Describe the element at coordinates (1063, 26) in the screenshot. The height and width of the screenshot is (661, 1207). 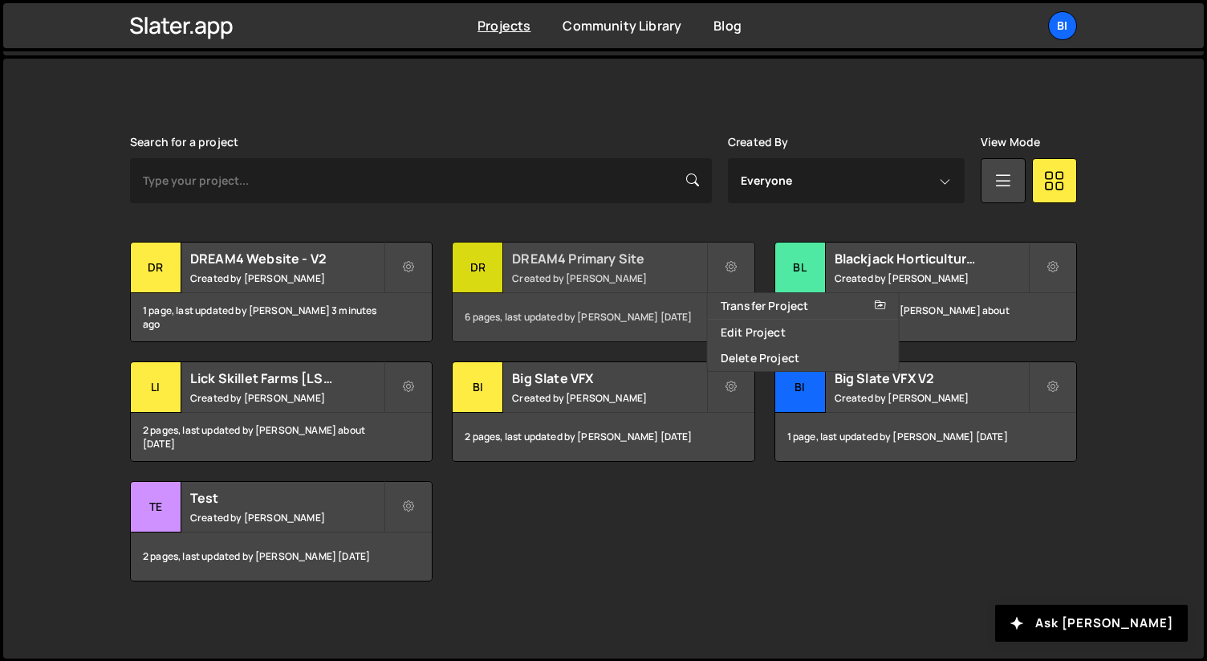
I see `a: Bi` at that location.